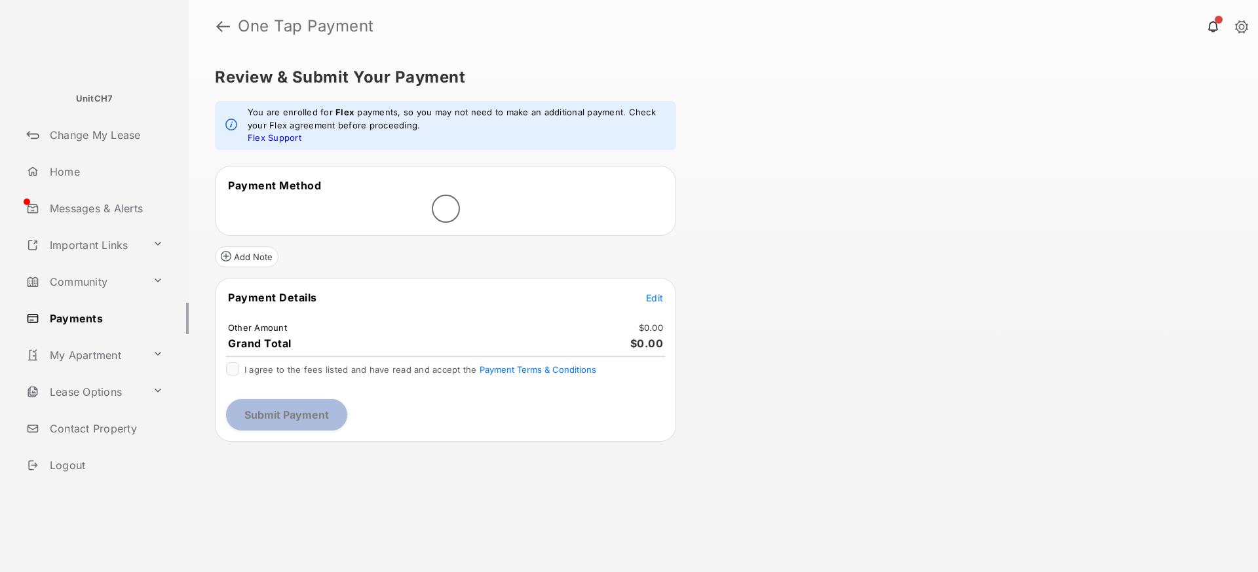  I want to click on span: I agree to the fees listed and have read and accept the, so click(420, 370).